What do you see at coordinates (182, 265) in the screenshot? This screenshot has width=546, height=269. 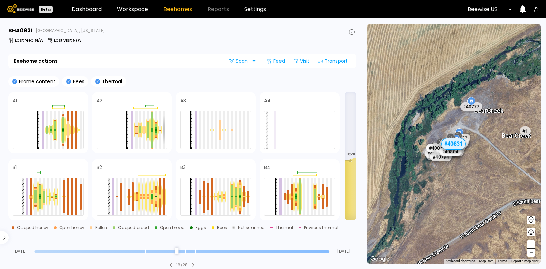 I see `div: 16 / 28` at bounding box center [182, 265].